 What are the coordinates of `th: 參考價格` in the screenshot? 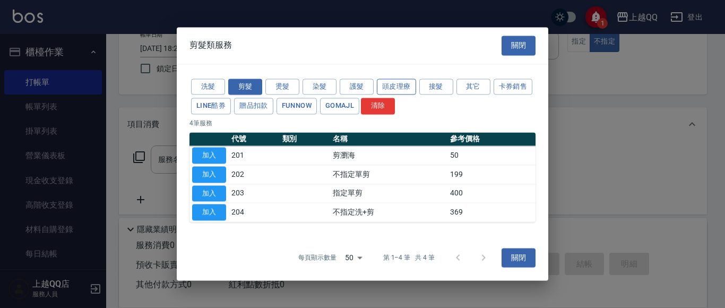 It's located at (491, 139).